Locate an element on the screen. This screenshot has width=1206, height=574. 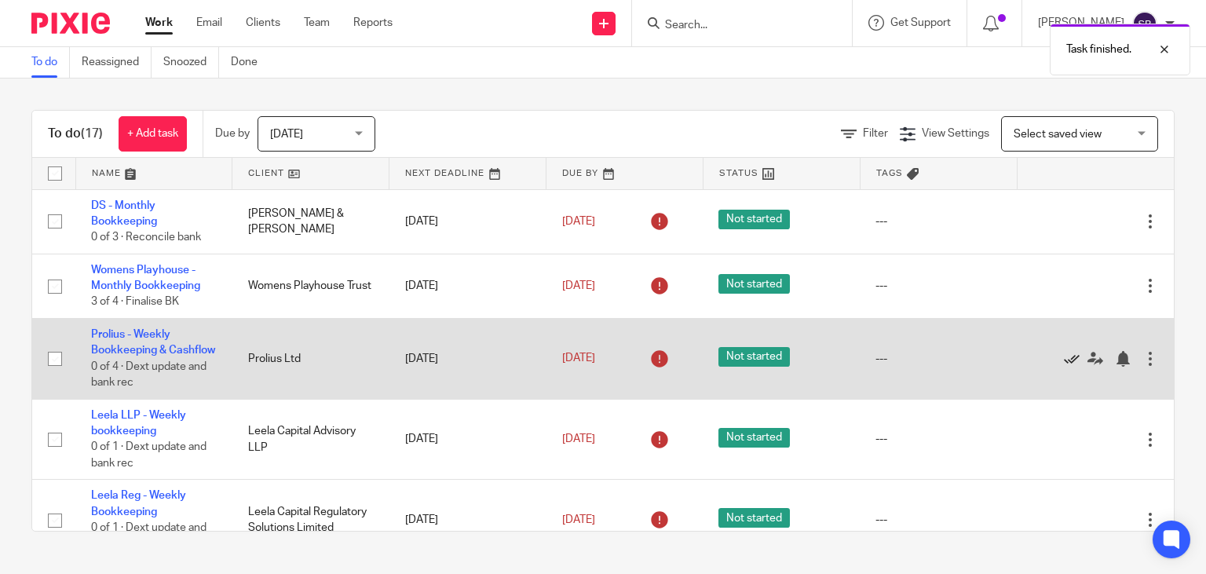
a: + Add task is located at coordinates (152, 133).